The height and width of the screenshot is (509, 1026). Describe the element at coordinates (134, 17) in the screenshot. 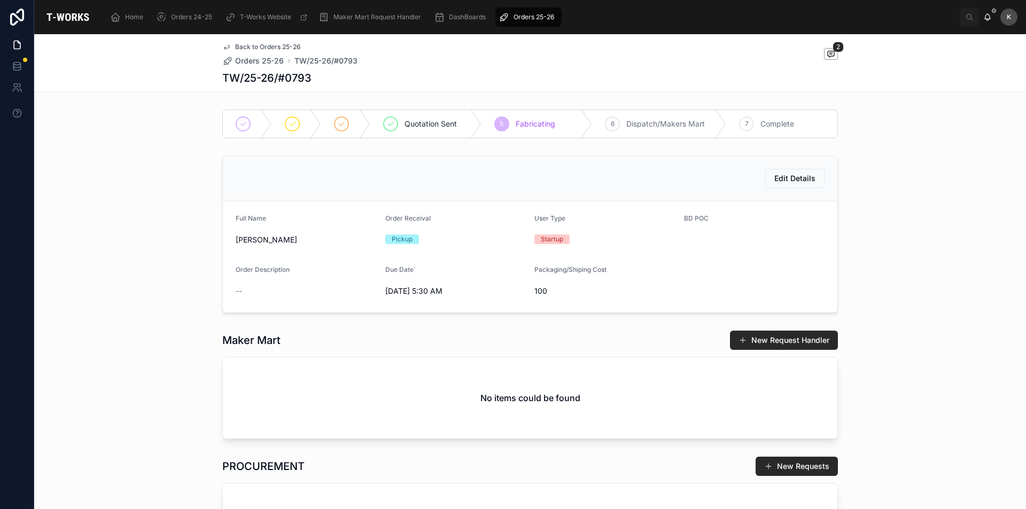

I see `span: Home` at that location.